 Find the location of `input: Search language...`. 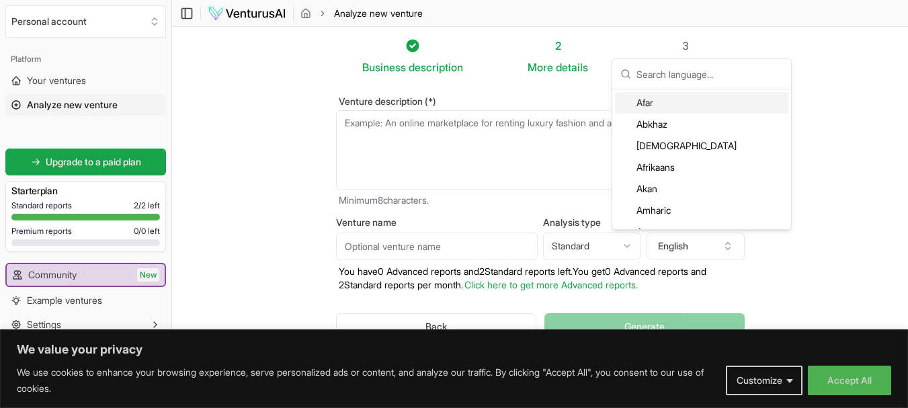

input: Search language... is located at coordinates (709, 74).